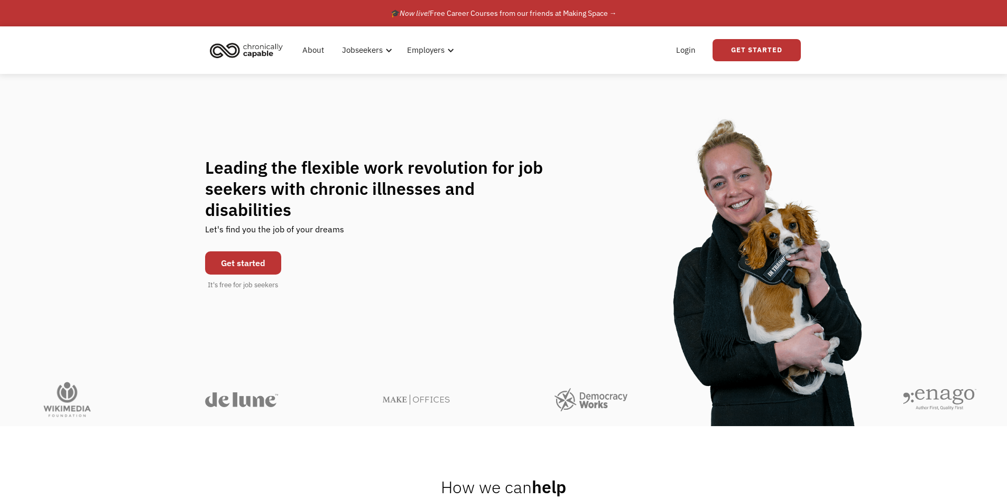  What do you see at coordinates (686, 50) in the screenshot?
I see `a: Login` at bounding box center [686, 50].